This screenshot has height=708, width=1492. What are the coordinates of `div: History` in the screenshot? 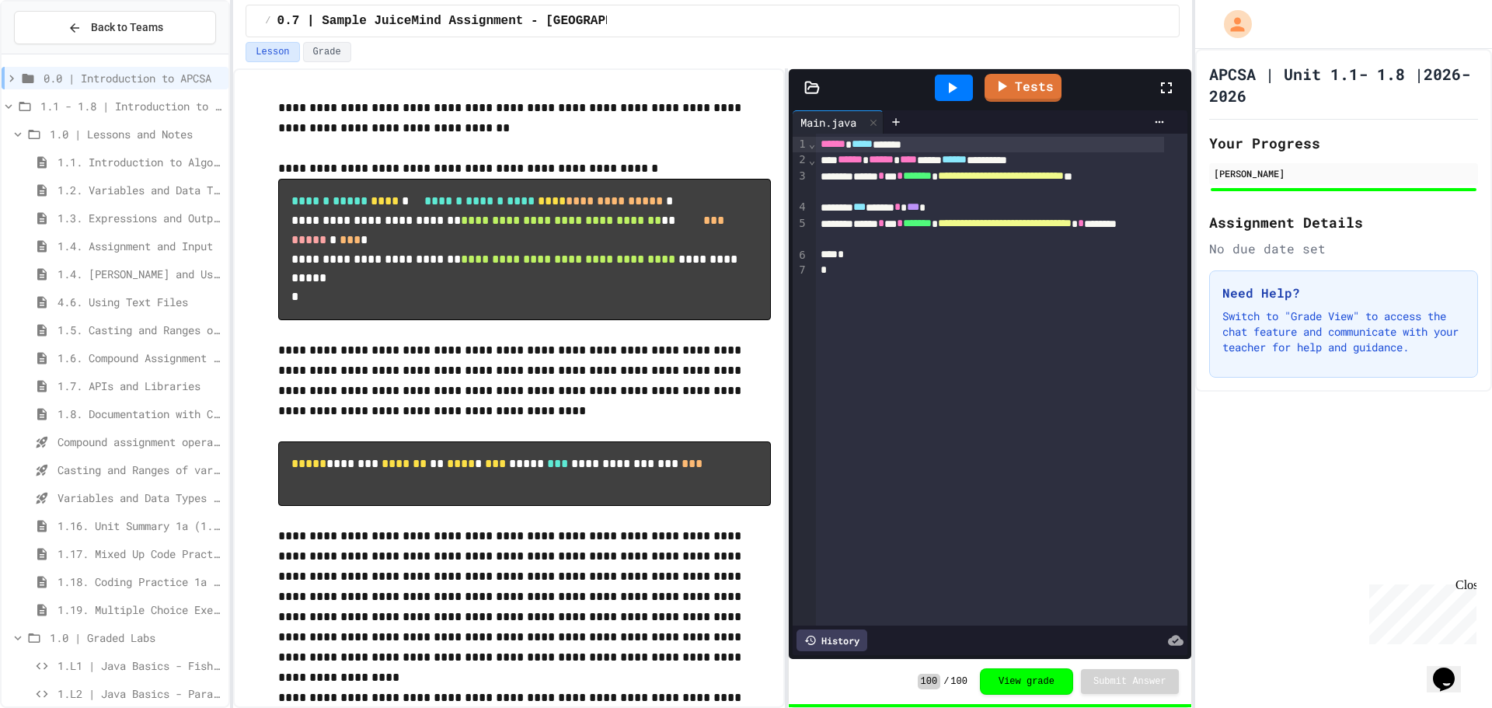 It's located at (832, 640).